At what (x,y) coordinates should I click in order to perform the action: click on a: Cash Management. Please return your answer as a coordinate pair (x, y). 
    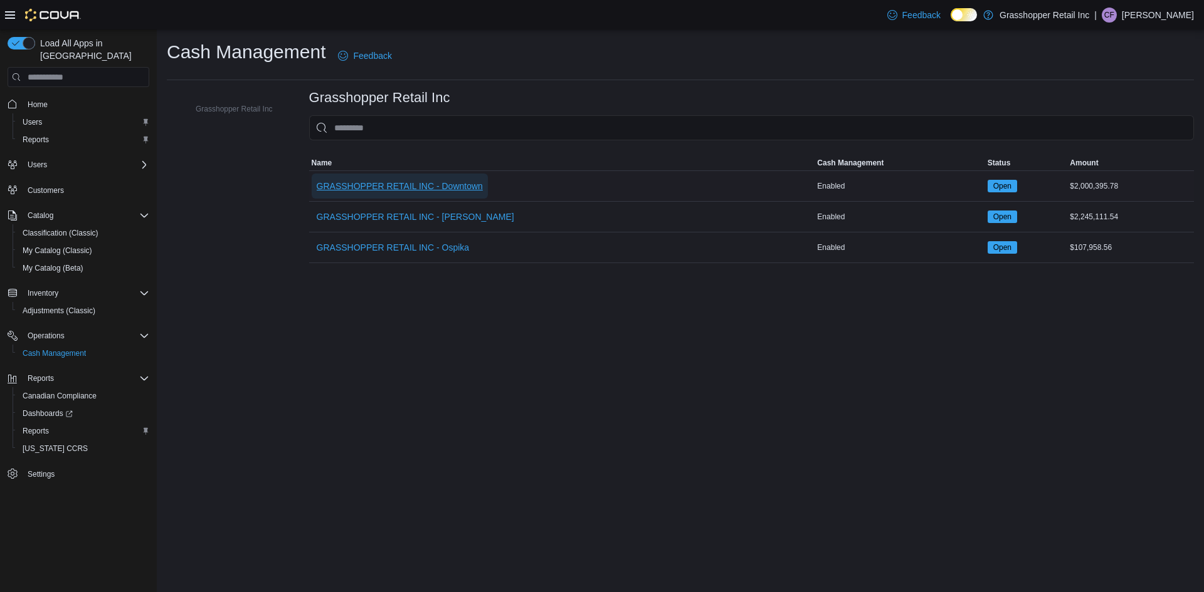
    Looking at the image, I should click on (54, 354).